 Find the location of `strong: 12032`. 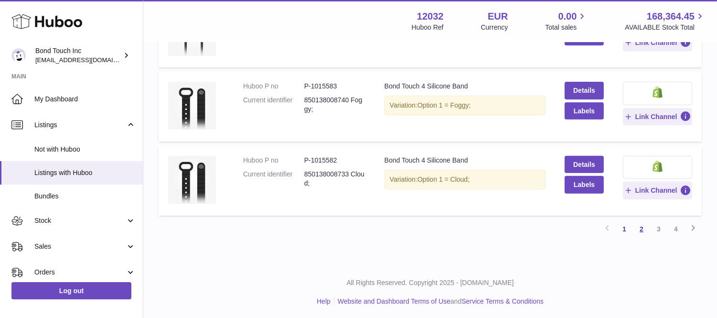

strong: 12032 is located at coordinates (430, 16).